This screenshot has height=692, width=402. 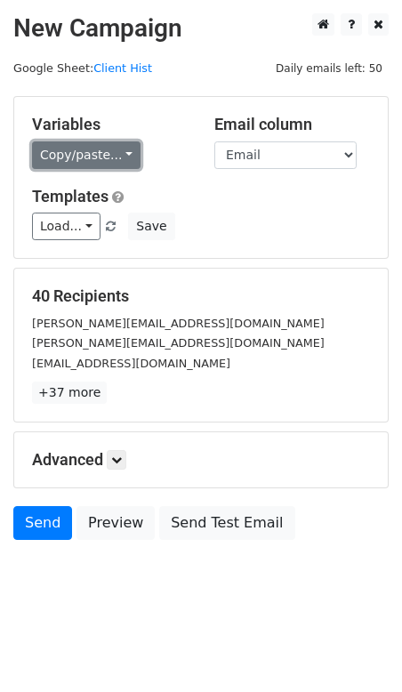 I want to click on a: +37 more, so click(x=69, y=392).